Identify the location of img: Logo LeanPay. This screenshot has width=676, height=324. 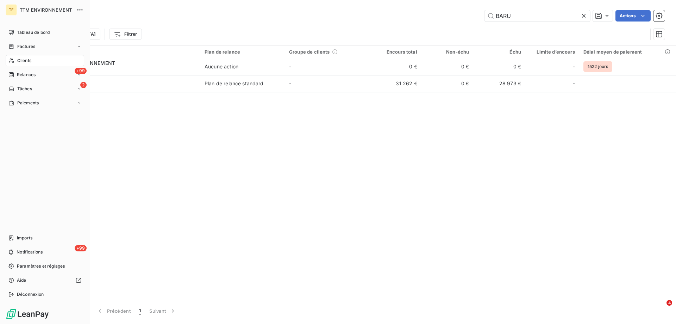
(27, 314).